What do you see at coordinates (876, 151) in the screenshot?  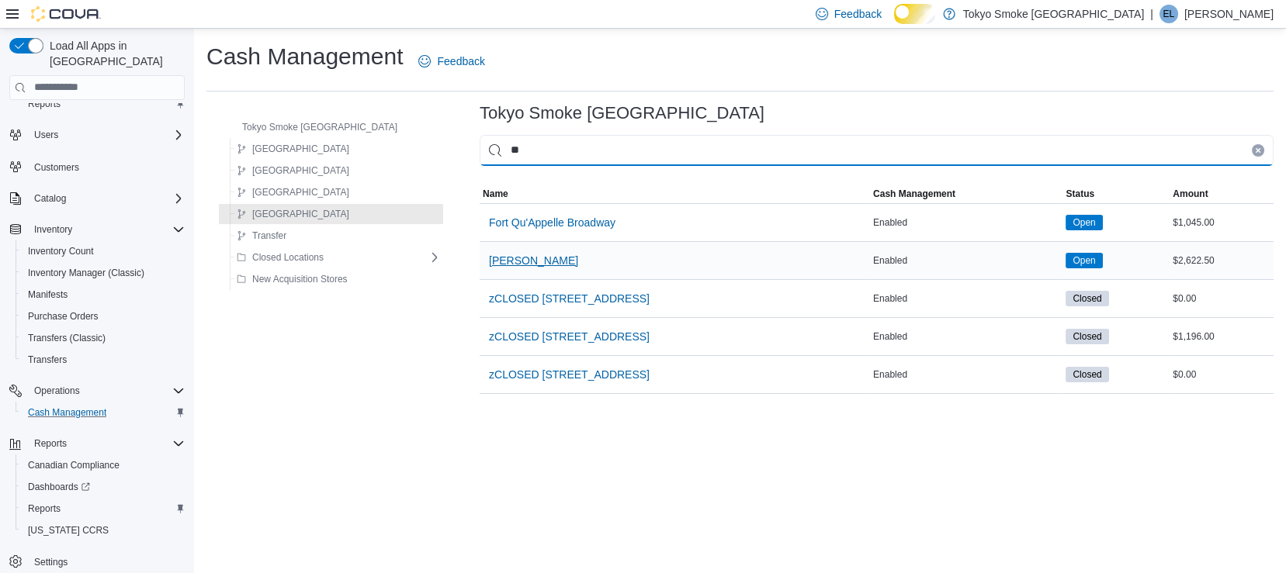 I see `input: This is a search bar. As you type, the results lower in the page will automatically filter.` at bounding box center [876, 151].